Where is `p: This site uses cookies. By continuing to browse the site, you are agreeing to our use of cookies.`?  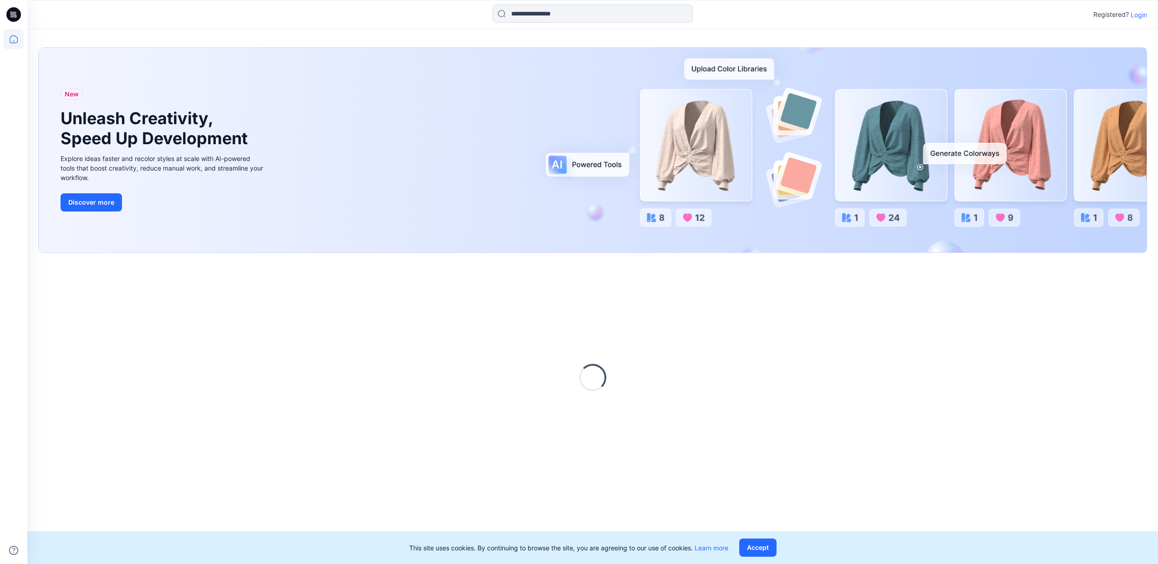 p: This site uses cookies. By continuing to browse the site, you are agreeing to our use of cookies. is located at coordinates (568, 548).